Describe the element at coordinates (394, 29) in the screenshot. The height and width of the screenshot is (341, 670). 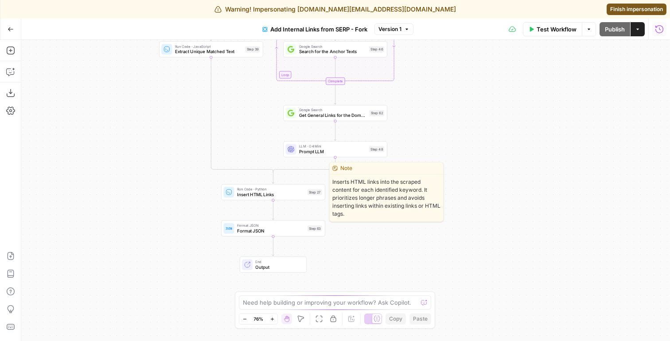
I see `button: Version 1` at that location.